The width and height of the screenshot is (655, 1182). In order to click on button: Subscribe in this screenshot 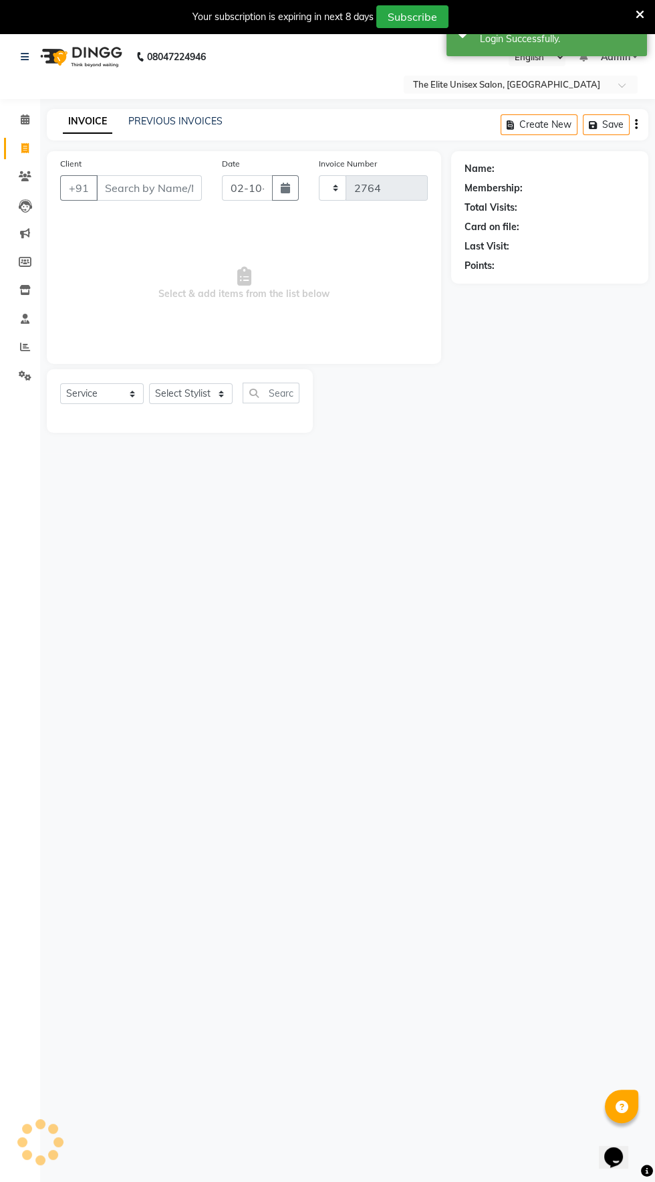, I will do `click(413, 17)`.